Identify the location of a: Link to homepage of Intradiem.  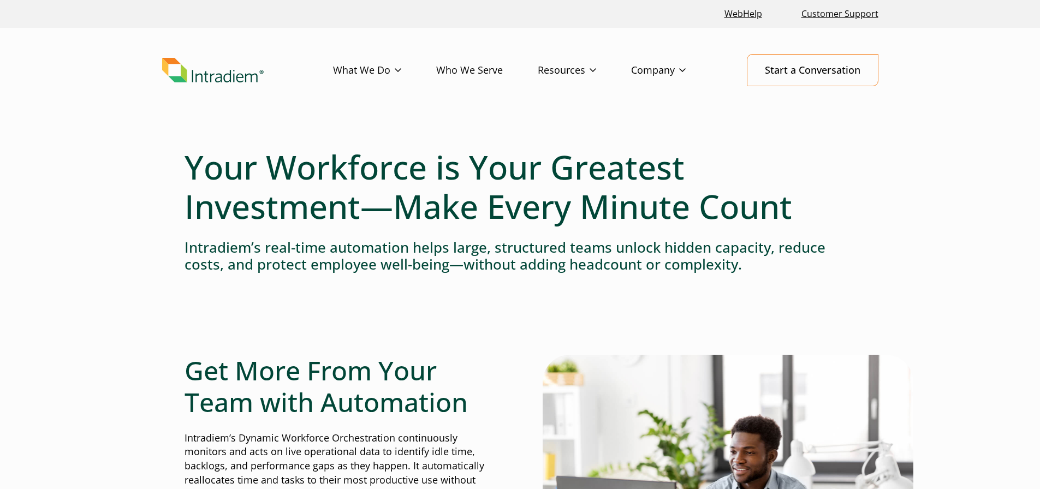
(247, 70).